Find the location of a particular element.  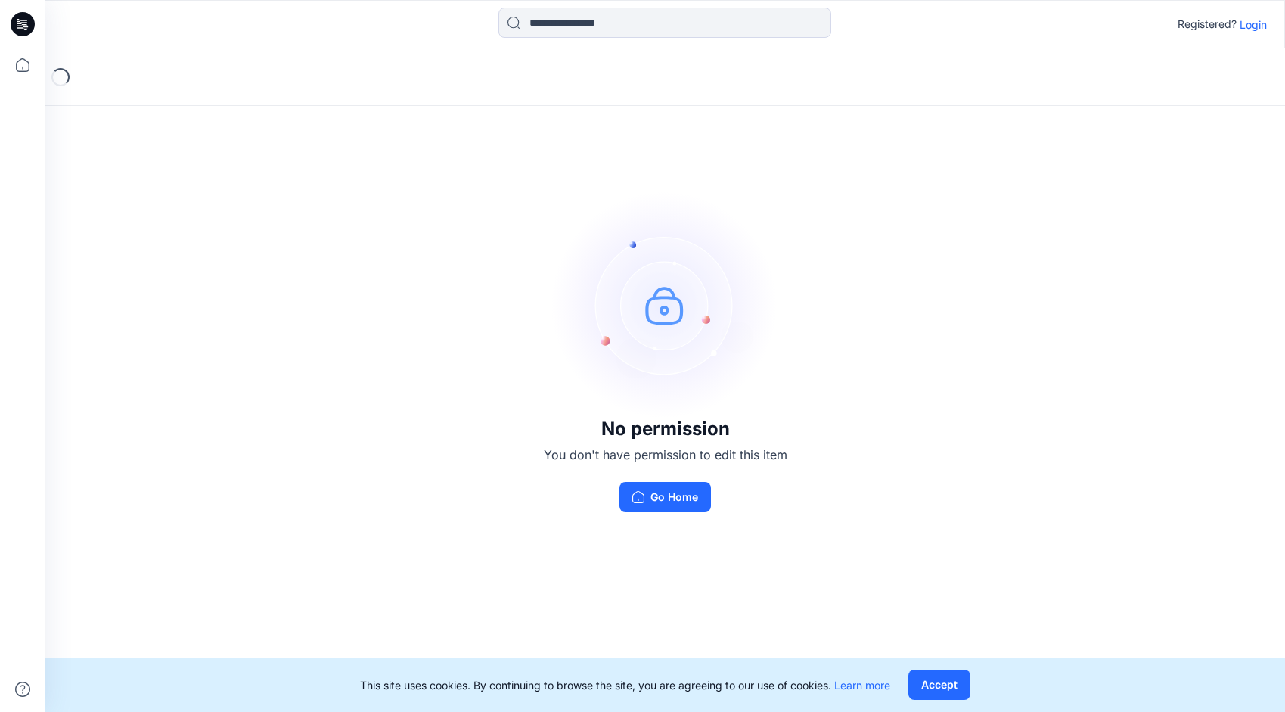

p: You don't have permission to edit this item is located at coordinates (666, 455).